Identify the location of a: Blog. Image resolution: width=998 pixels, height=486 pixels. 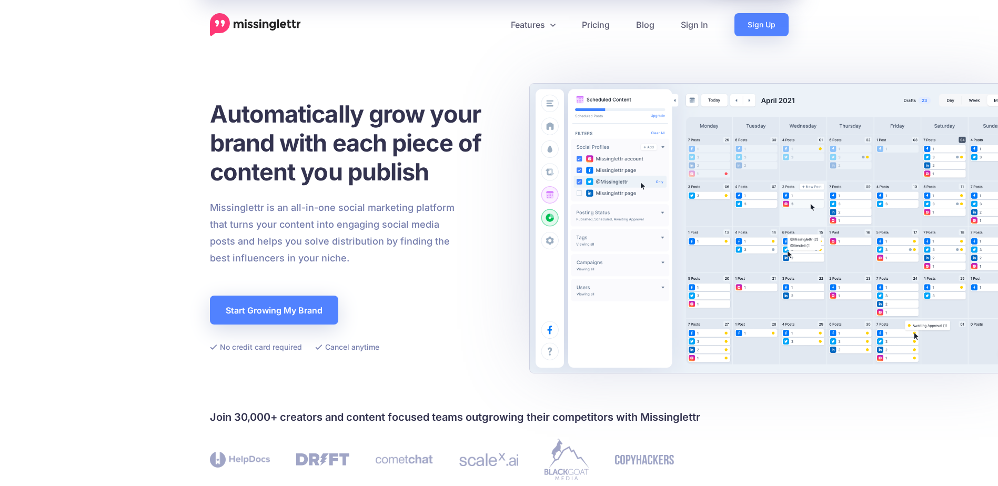
(645, 25).